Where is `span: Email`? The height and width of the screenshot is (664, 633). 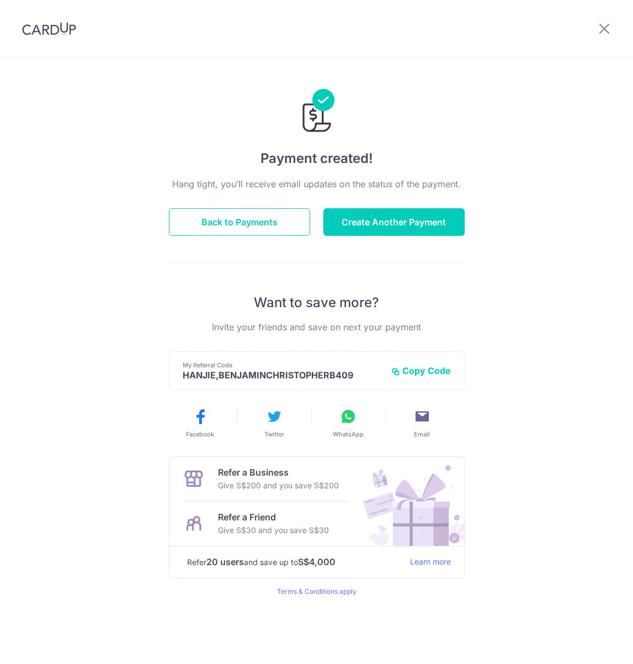
span: Email is located at coordinates (422, 434).